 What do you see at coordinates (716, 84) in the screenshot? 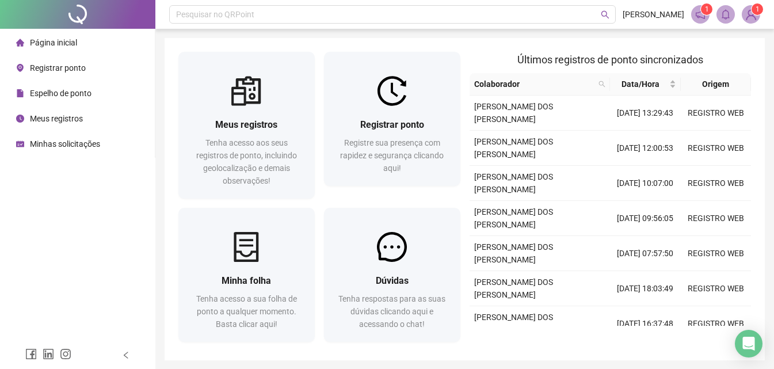
I see `th: Origem` at bounding box center [716, 84].